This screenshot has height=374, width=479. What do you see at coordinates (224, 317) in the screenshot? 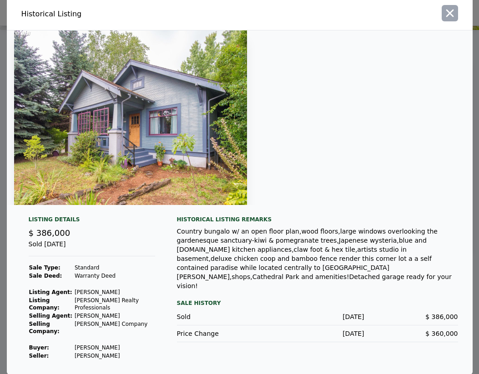
I see `div: Sold` at bounding box center [224, 317].